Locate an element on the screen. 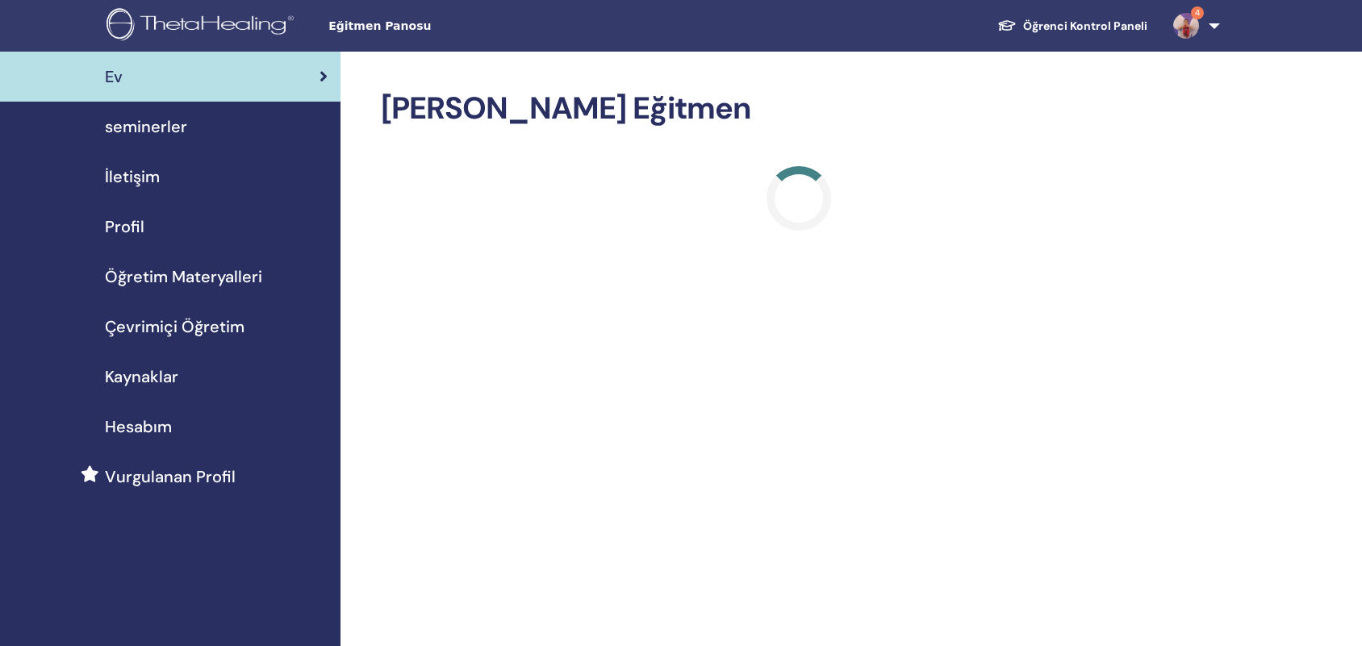  span: Çevrimiçi Öğretim is located at coordinates (174, 327).